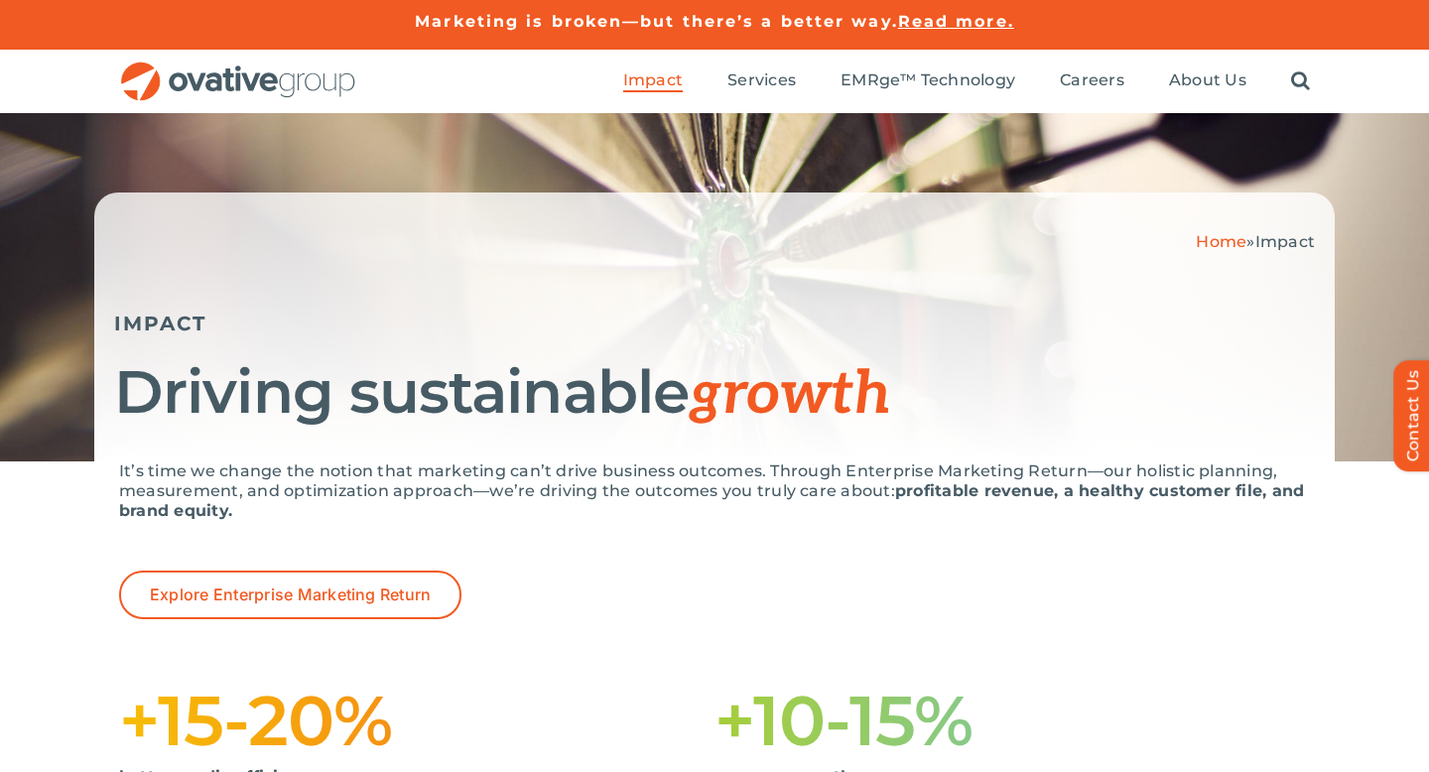 This screenshot has width=1429, height=772. Describe the element at coordinates (928, 81) in the screenshot. I see `a: EMRge™ Technology` at that location.